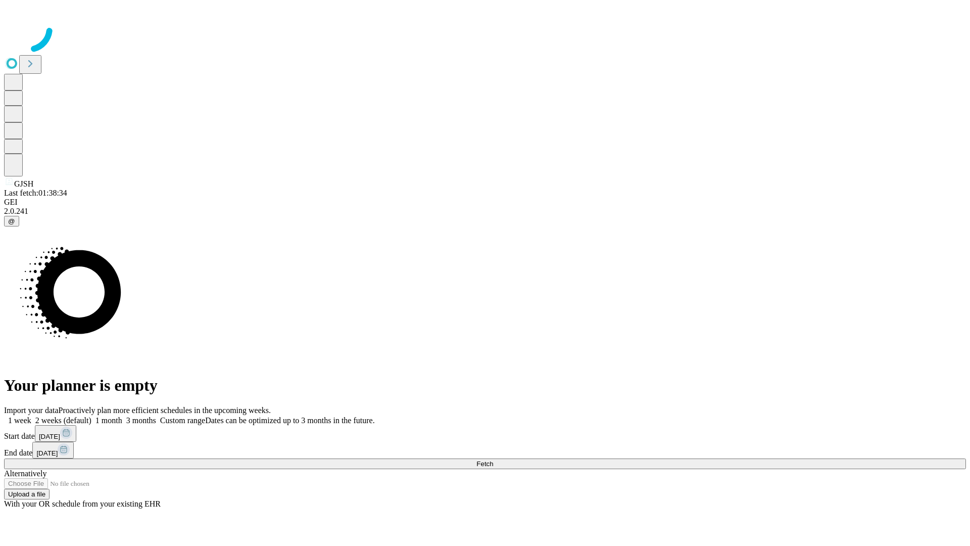  What do you see at coordinates (485, 433) in the screenshot?
I see `div: Start date` at bounding box center [485, 433].